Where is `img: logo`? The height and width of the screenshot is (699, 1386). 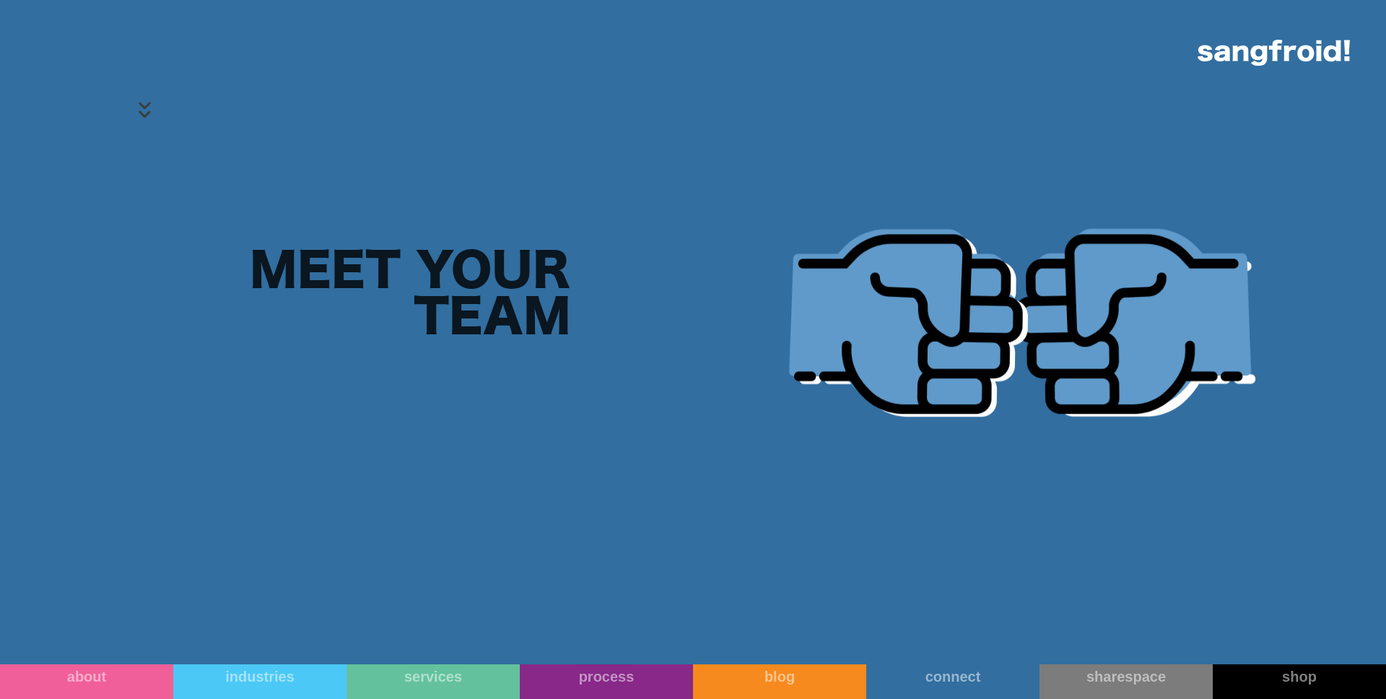 img: logo is located at coordinates (1273, 53).